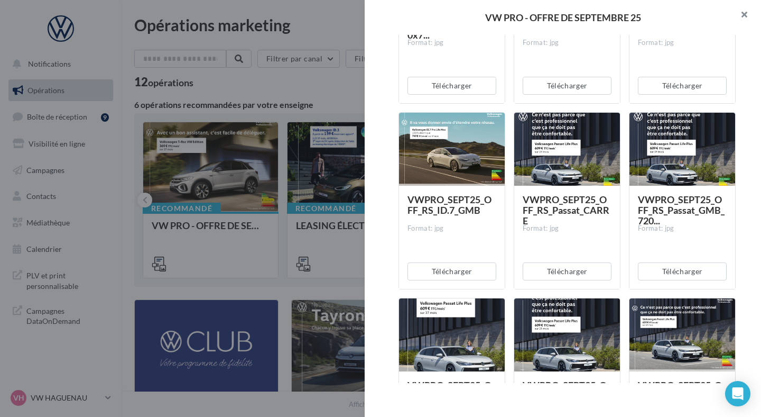  I want to click on div: VW PRO - OFFRE DE SEPTEMBRE 25, so click(563, 17).